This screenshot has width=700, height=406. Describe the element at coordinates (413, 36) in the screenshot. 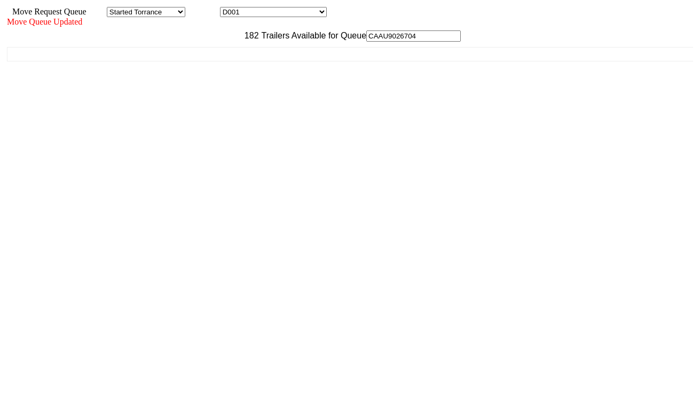

I see `input: Filter Available Trailers` at that location.